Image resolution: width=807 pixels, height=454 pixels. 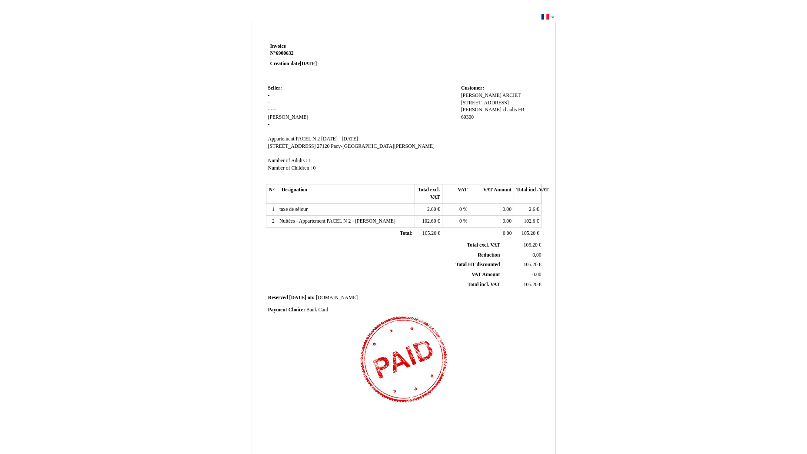 What do you see at coordinates (317, 309) in the screenshot?
I see `span: Bank Card` at bounding box center [317, 309].